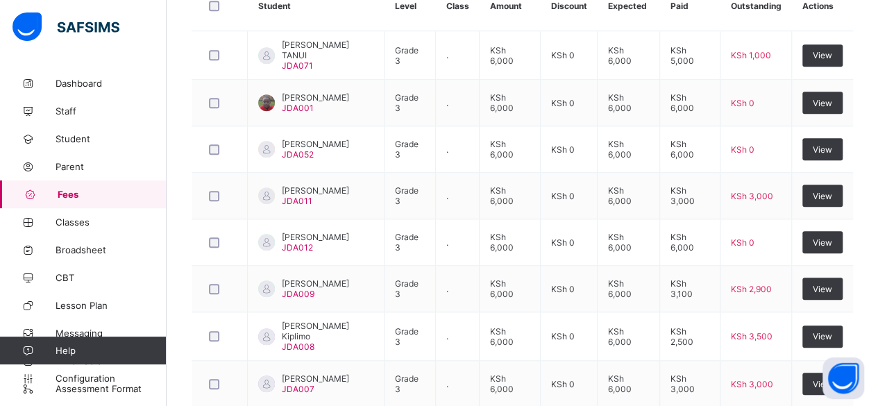 This screenshot has height=406, width=878. Describe the element at coordinates (298, 154) in the screenshot. I see `span: JDA052` at that location.